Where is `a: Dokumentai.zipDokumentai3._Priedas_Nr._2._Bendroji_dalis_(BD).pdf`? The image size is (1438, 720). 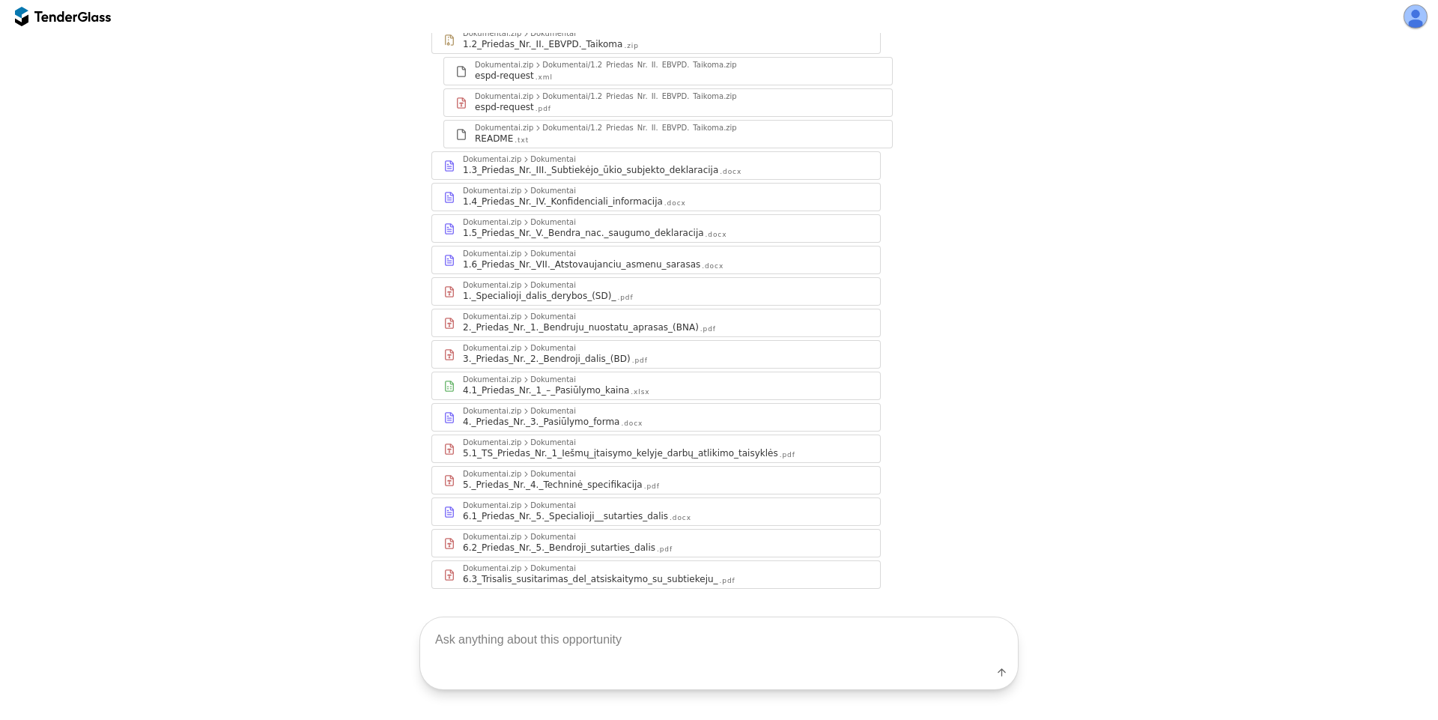 a: Dokumentai.zipDokumentai3._Priedas_Nr._2._Bendroji_dalis_(BD).pdf is located at coordinates (656, 354).